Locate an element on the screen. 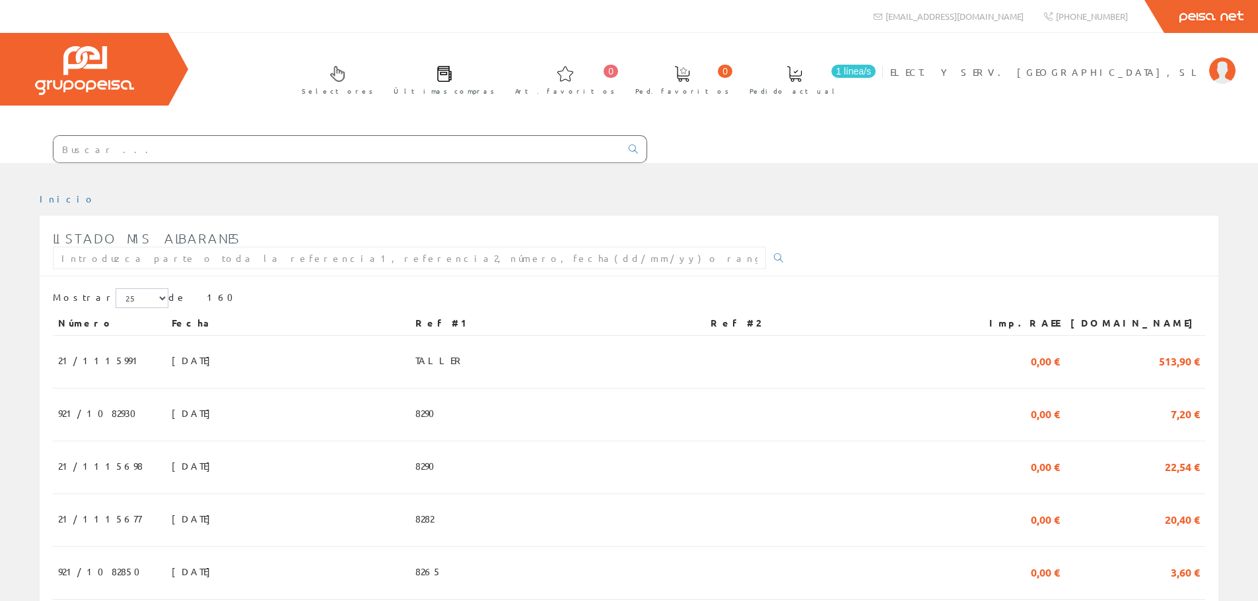 The width and height of the screenshot is (1258, 601). span: Pedido actual is located at coordinates (794, 91).